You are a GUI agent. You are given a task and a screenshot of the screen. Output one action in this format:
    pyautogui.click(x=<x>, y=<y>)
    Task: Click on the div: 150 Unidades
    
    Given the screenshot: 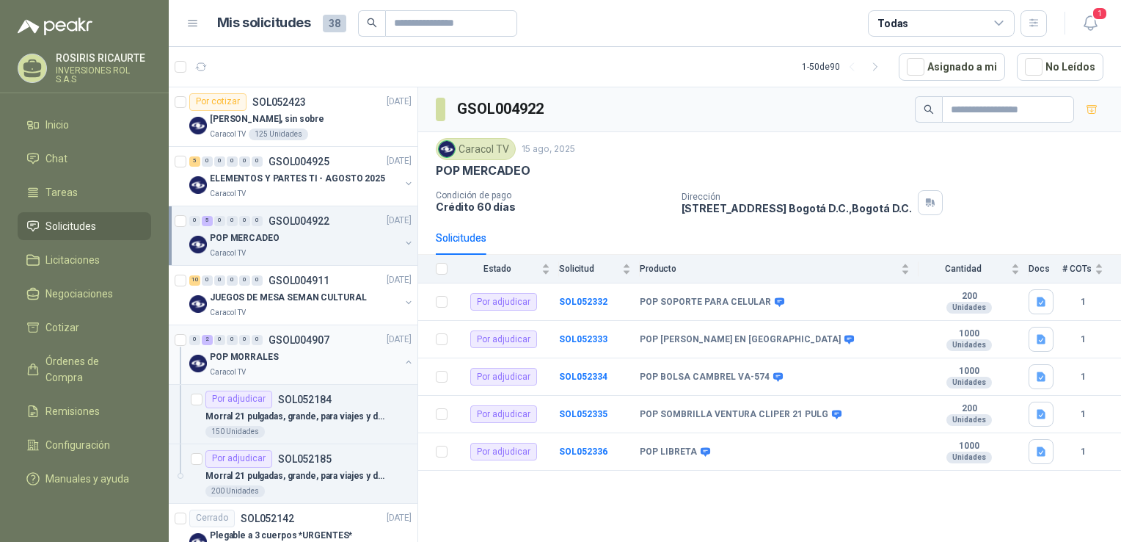 What is the action you would take?
    pyautogui.click(x=235, y=432)
    